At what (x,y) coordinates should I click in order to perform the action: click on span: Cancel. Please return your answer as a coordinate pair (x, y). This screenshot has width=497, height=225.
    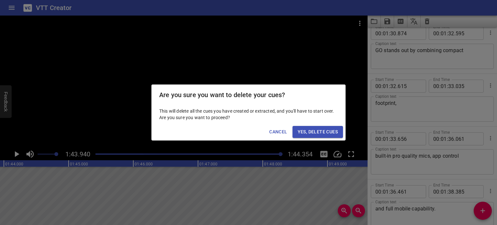
    Looking at the image, I should click on (278, 132).